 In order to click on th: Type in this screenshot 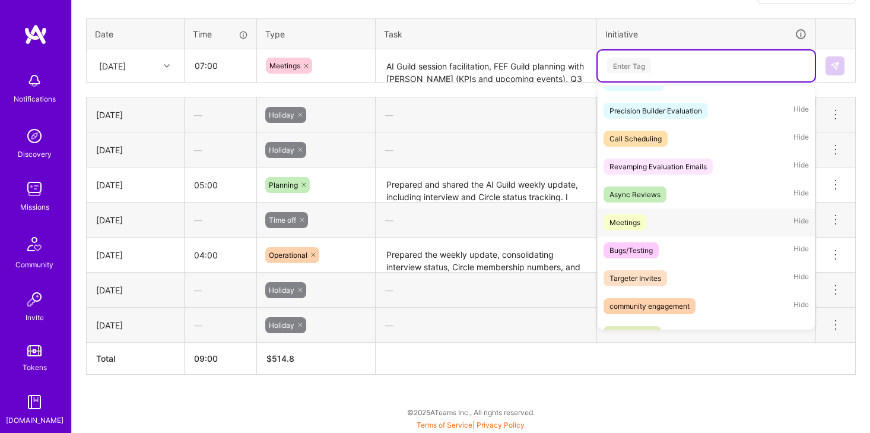, I will do `click(316, 34)`.